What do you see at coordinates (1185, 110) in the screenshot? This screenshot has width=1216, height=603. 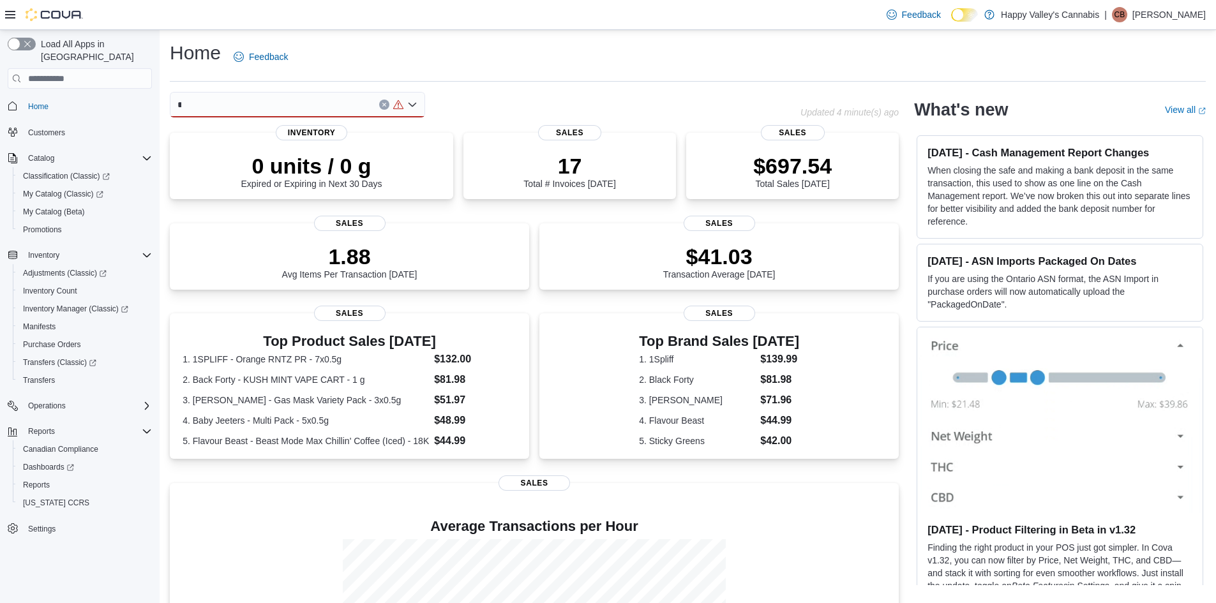 I see `a: View allExternal link` at bounding box center [1185, 110].